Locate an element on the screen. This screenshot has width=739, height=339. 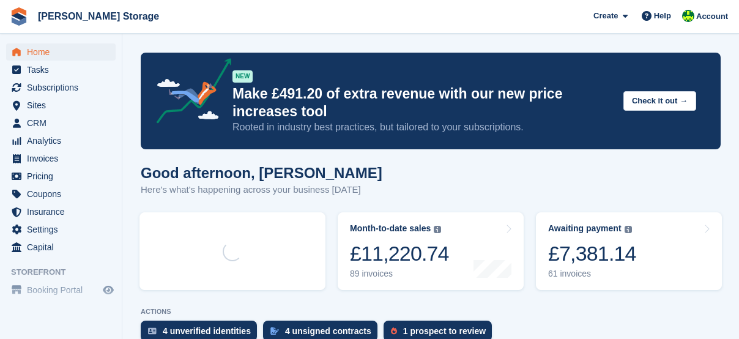
div: 4 unsigned contracts is located at coordinates (328, 331).